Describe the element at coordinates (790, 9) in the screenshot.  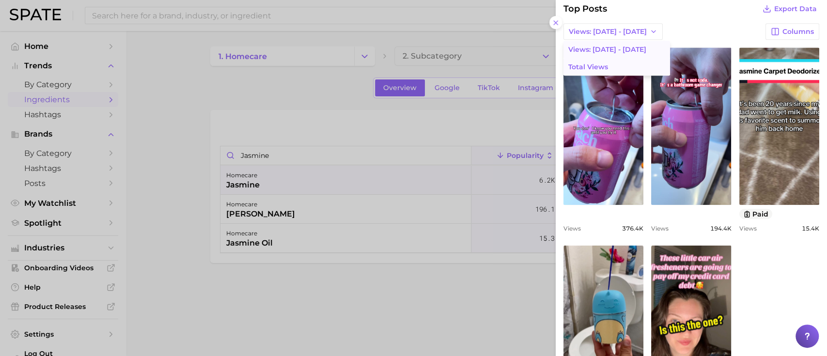
I see `button: Export Data` at that location.